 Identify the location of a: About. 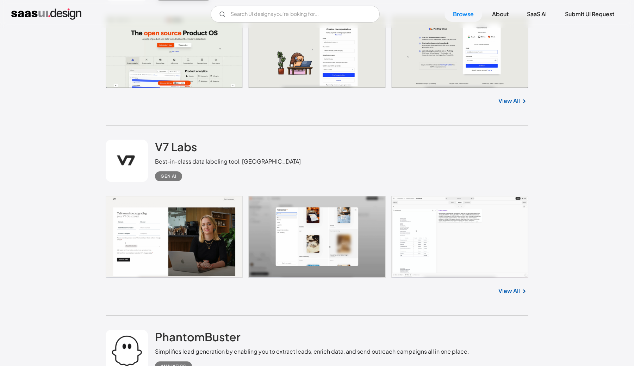
(500, 14).